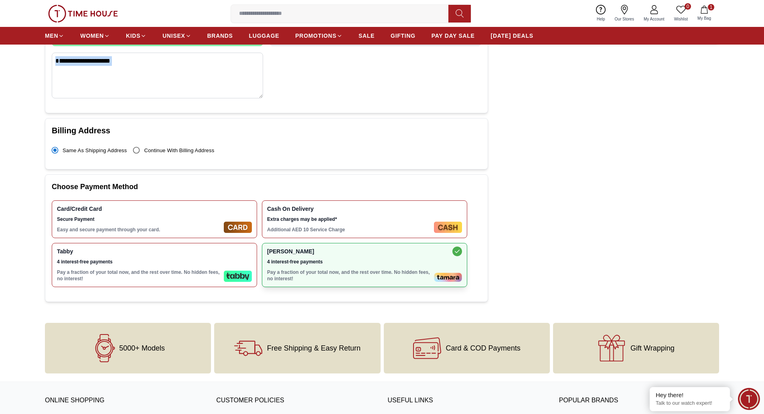 The height and width of the screenshot is (414, 764). What do you see at coordinates (625, 13) in the screenshot?
I see `a: Our Stores` at bounding box center [625, 13].